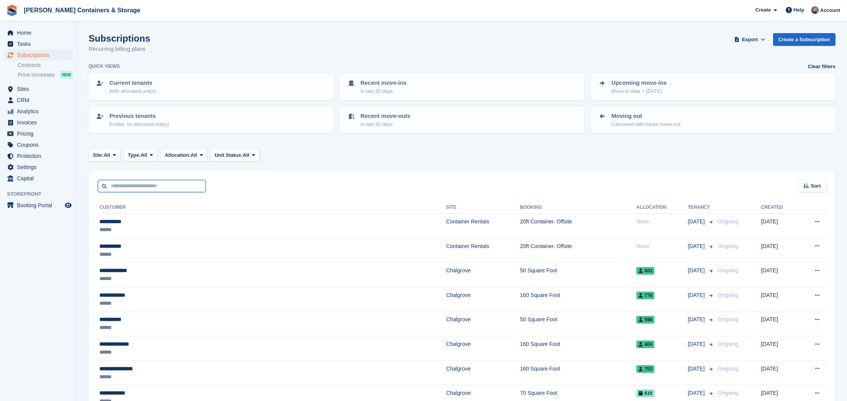 Image resolution: width=847 pixels, height=401 pixels. I want to click on span: CRM, so click(40, 100).